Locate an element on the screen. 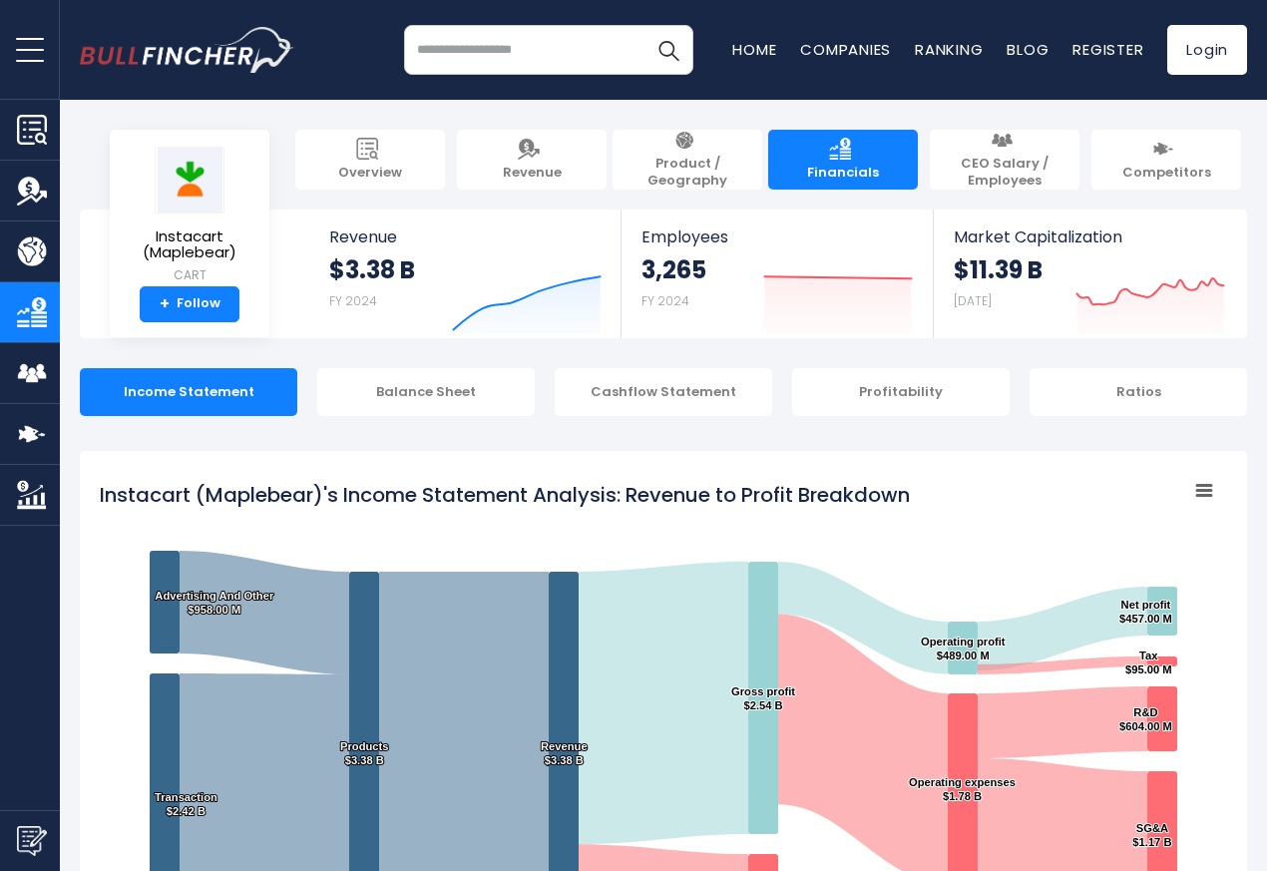 The height and width of the screenshot is (871, 1267). strong: 3,265 is located at coordinates (674, 269).